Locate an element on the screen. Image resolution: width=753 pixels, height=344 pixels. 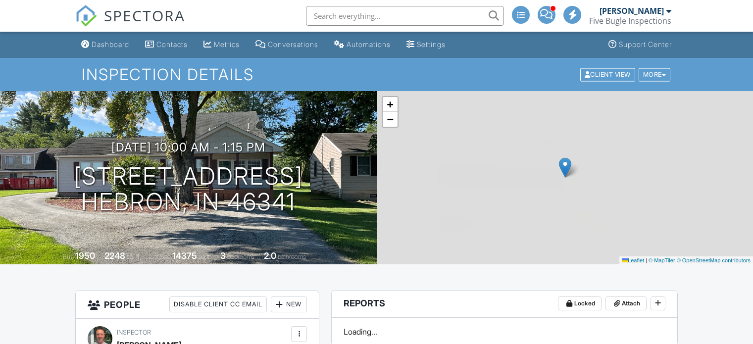
span: bathrooms is located at coordinates (291, 256).